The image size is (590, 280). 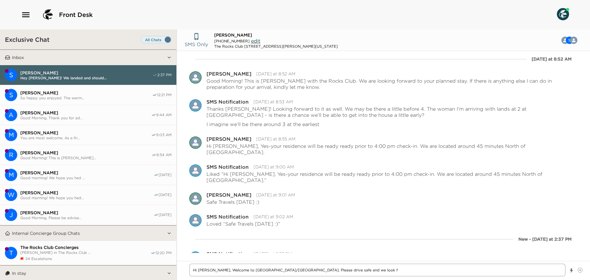 I want to click on div: W, so click(x=11, y=195).